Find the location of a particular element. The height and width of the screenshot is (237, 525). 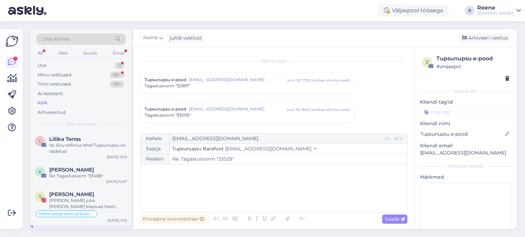

span: Kõik vestlused is located at coordinates (81, 124).